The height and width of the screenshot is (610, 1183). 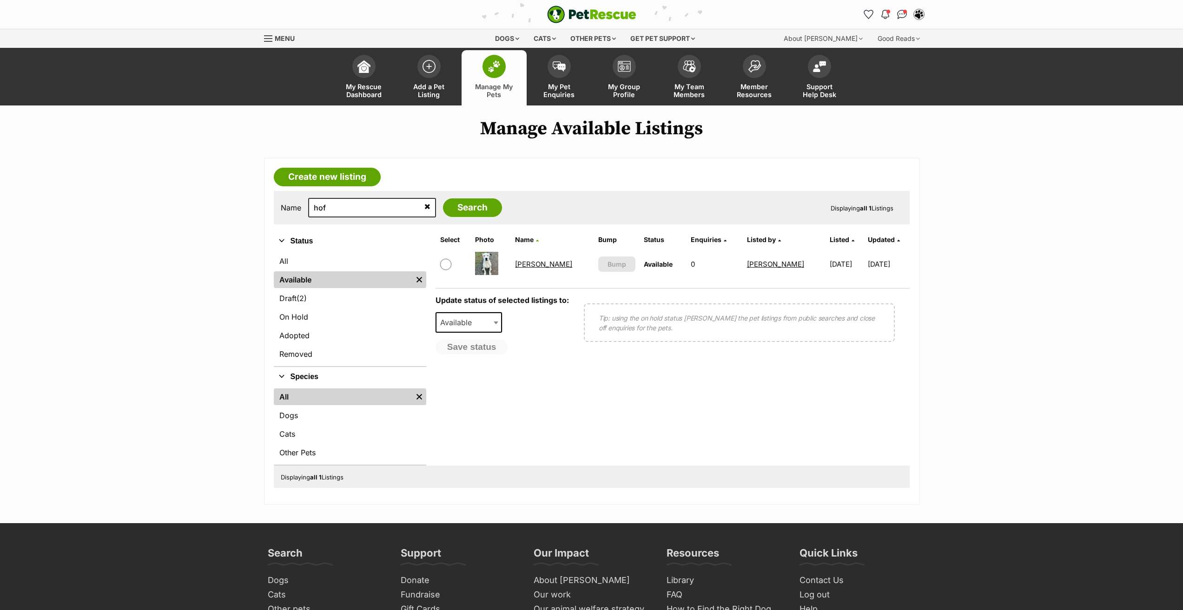 What do you see at coordinates (429, 78) in the screenshot?
I see `a: Add a Pet Listing` at bounding box center [429, 78].